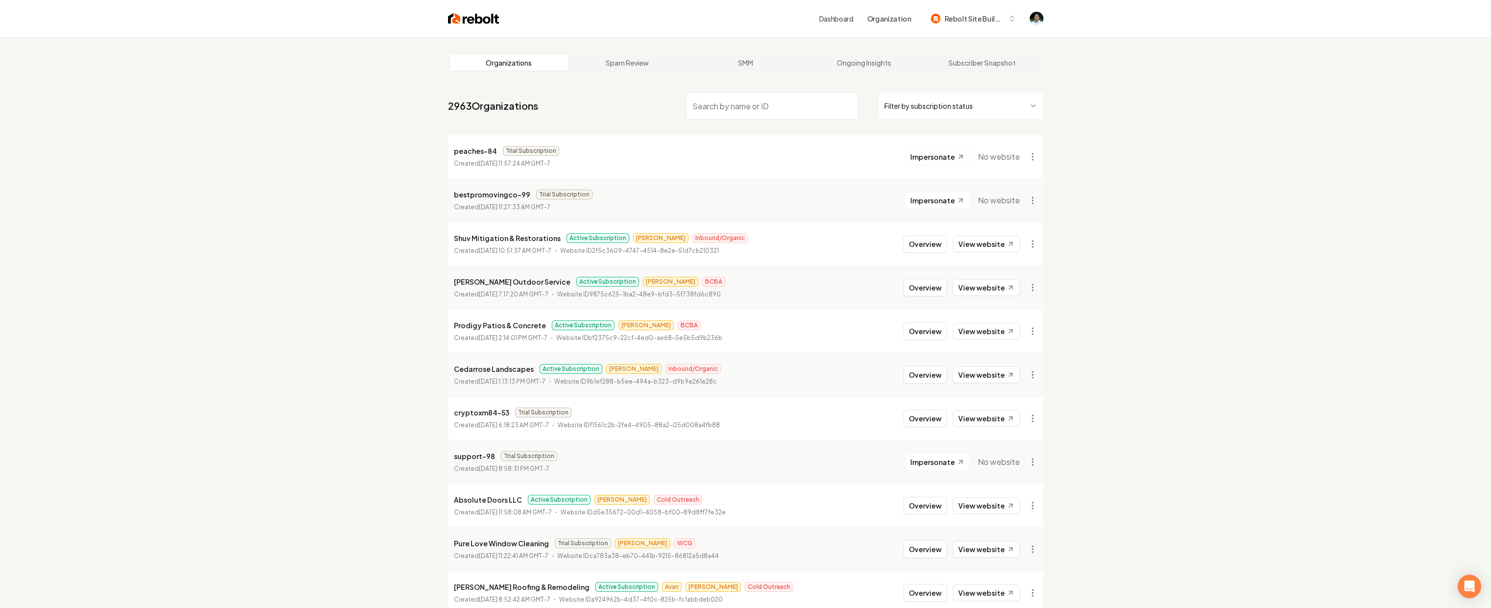 The image size is (1491, 608). What do you see at coordinates (643, 512) in the screenshot?
I see `p: Website ID d5e35672-00d1-4058-bf00-89d8ff7fe32e` at bounding box center [643, 512].